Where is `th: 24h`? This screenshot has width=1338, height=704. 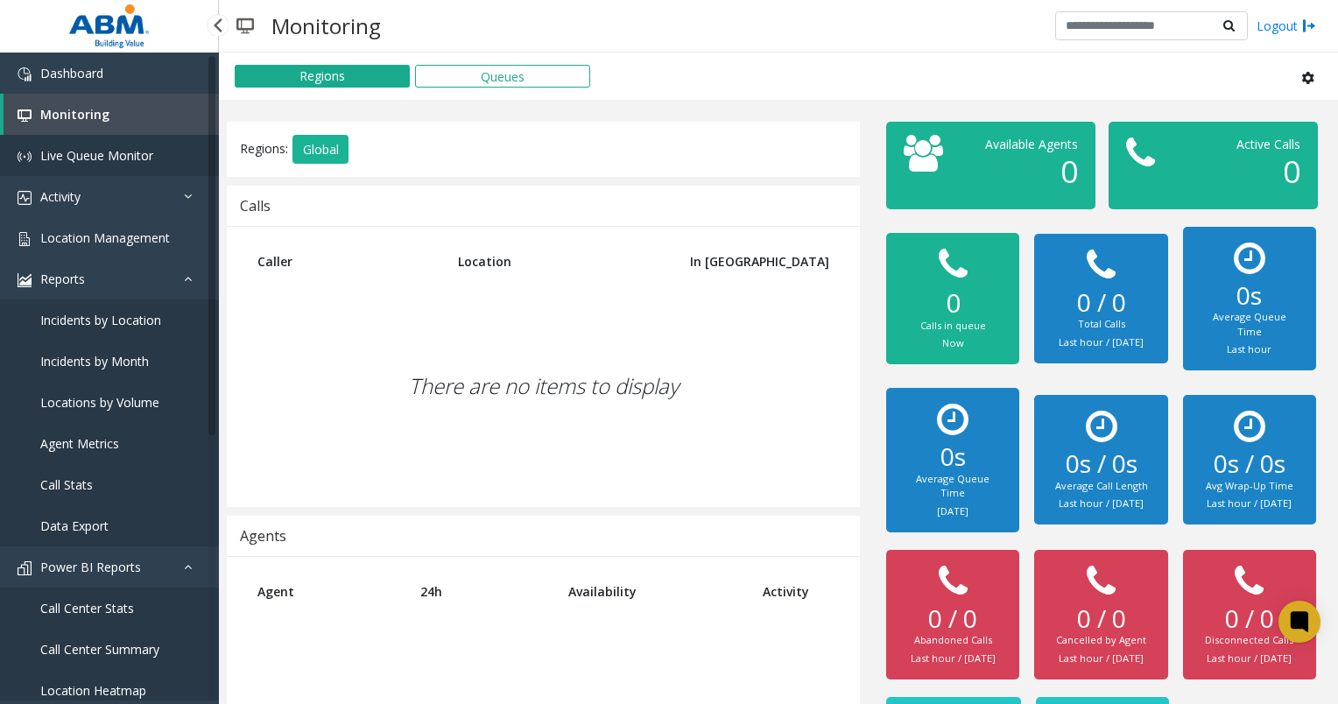
th: 24h is located at coordinates (481, 591).